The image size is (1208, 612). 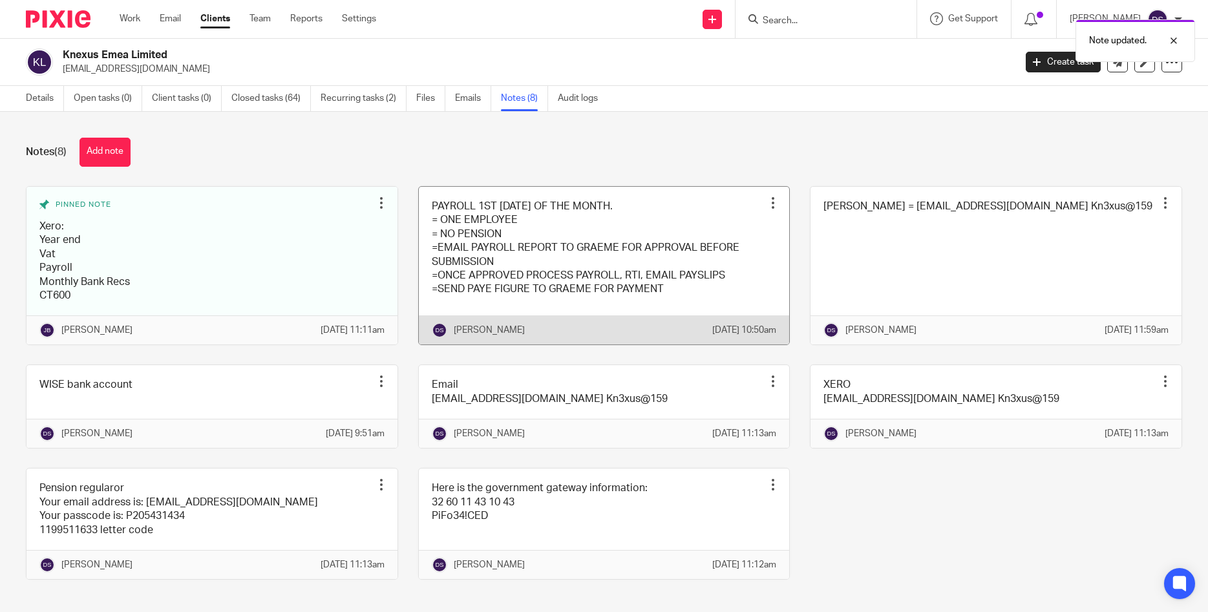 What do you see at coordinates (1117, 41) in the screenshot?
I see `p: Note updated.` at bounding box center [1117, 41].